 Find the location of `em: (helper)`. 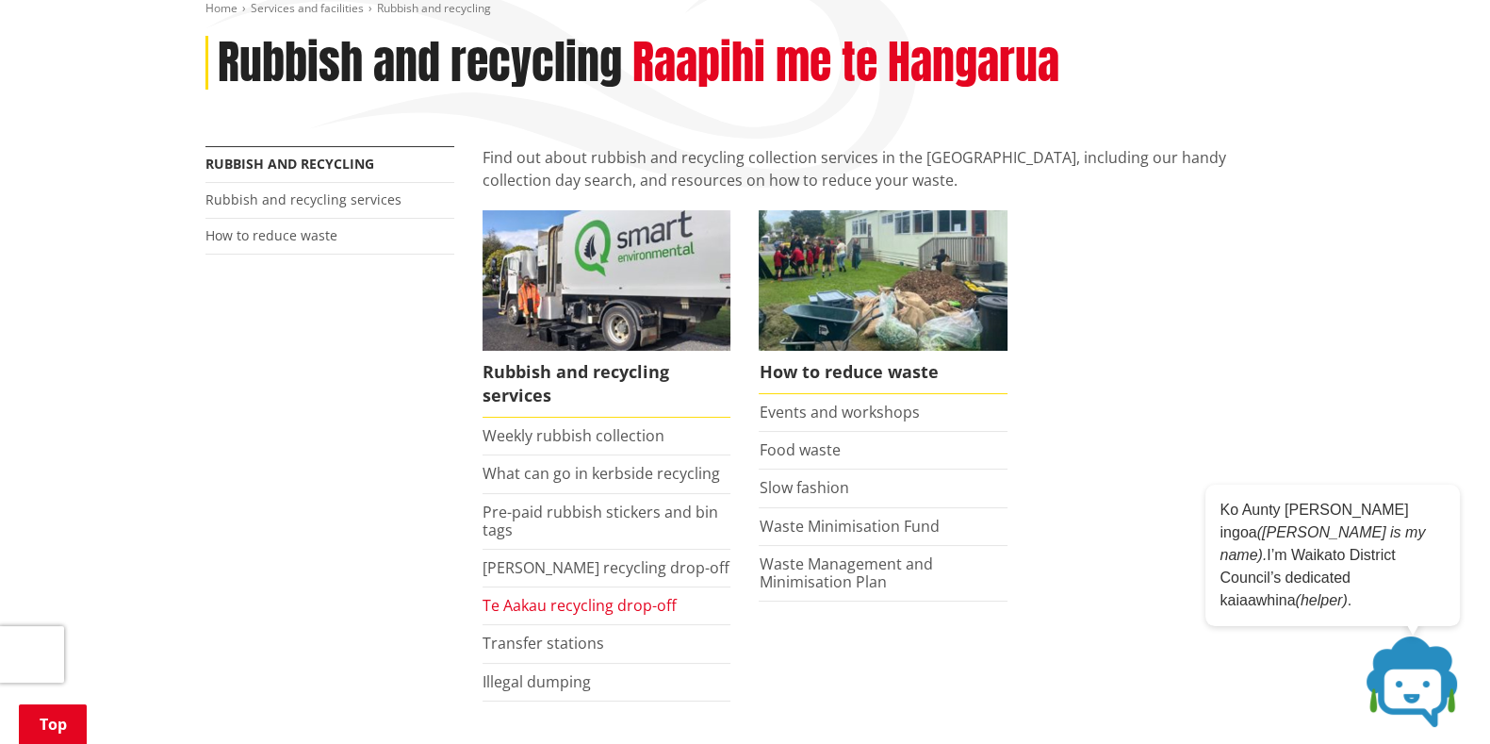

em: (helper) is located at coordinates (1320, 599).